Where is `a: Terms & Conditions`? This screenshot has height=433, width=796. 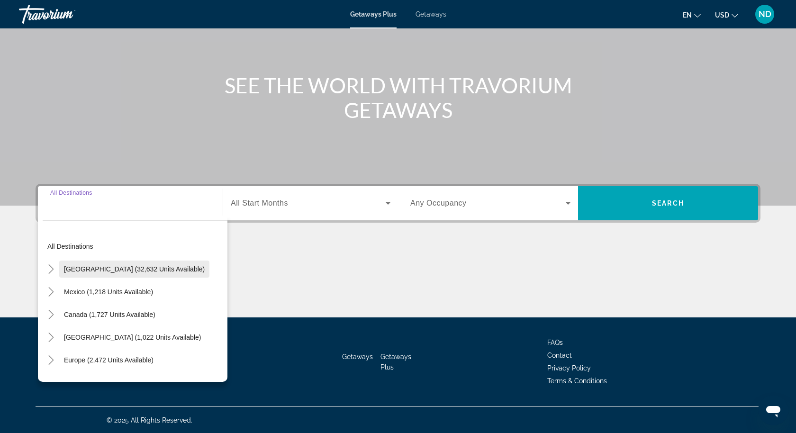
a: Terms & Conditions is located at coordinates (577, 381).